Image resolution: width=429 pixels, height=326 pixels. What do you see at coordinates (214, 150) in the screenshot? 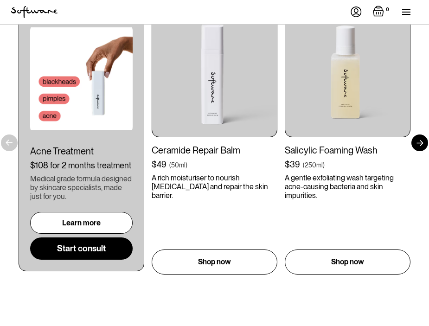
I see `div: Ceramide Repair Balm` at bounding box center [214, 150].